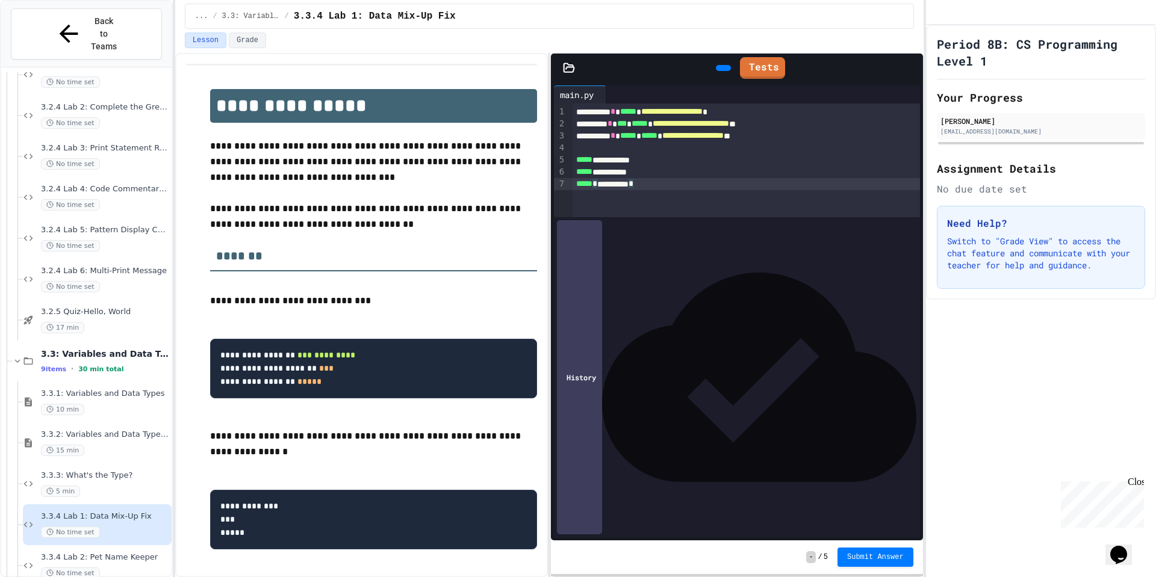 The height and width of the screenshot is (577, 1156). I want to click on span: 3.3.2: Variables and Data Types - Review, so click(105, 435).